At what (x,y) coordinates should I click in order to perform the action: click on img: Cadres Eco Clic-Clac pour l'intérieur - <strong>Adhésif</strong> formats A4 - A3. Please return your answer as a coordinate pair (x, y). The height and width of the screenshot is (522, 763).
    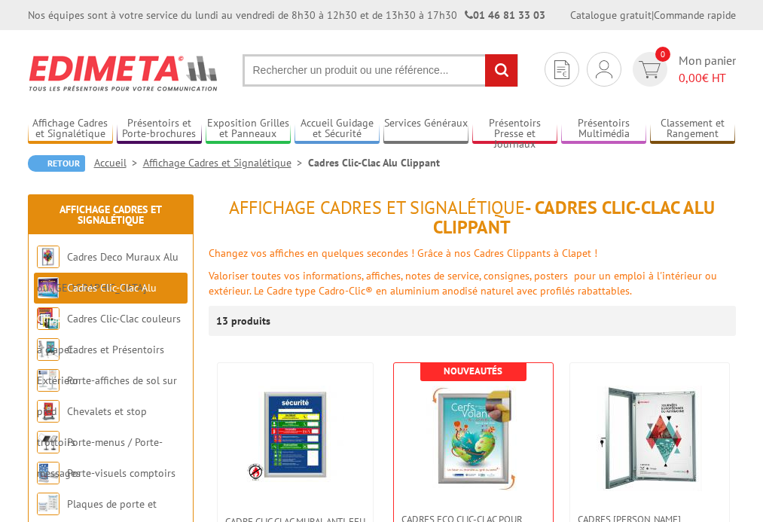
    Looking at the image, I should click on (473, 438).